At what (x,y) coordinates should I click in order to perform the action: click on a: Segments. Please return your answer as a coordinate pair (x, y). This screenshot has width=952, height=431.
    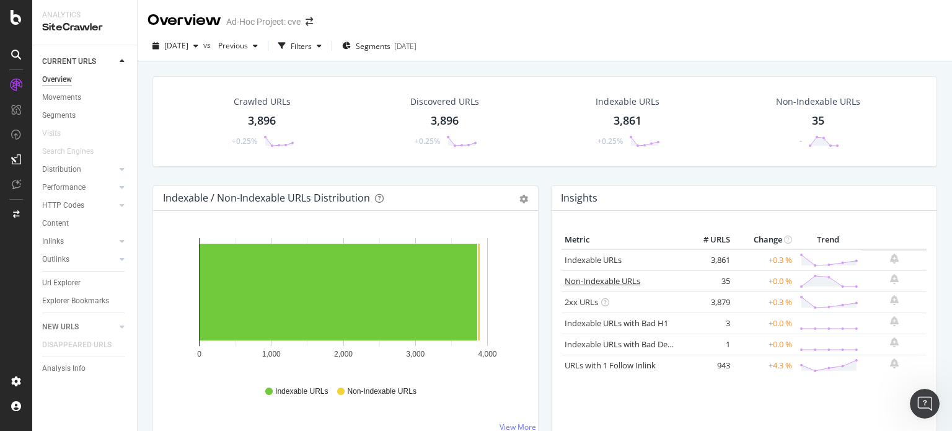
    Looking at the image, I should click on (85, 115).